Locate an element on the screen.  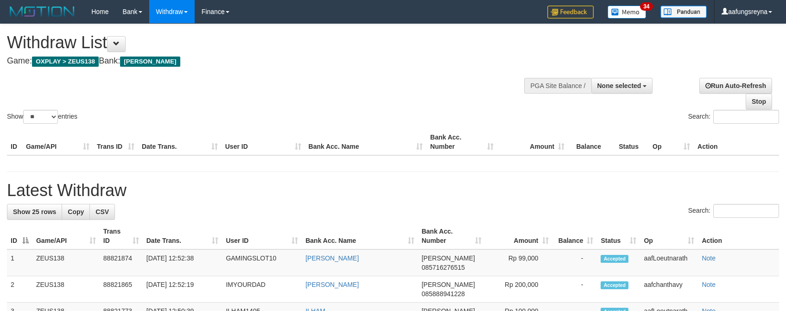
img: Button%20Memo.svg is located at coordinates (627, 12).